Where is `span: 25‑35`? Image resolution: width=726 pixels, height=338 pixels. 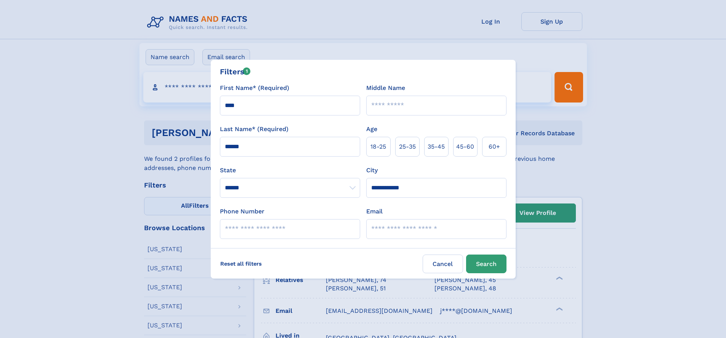 span: 25‑35 is located at coordinates (407, 147).